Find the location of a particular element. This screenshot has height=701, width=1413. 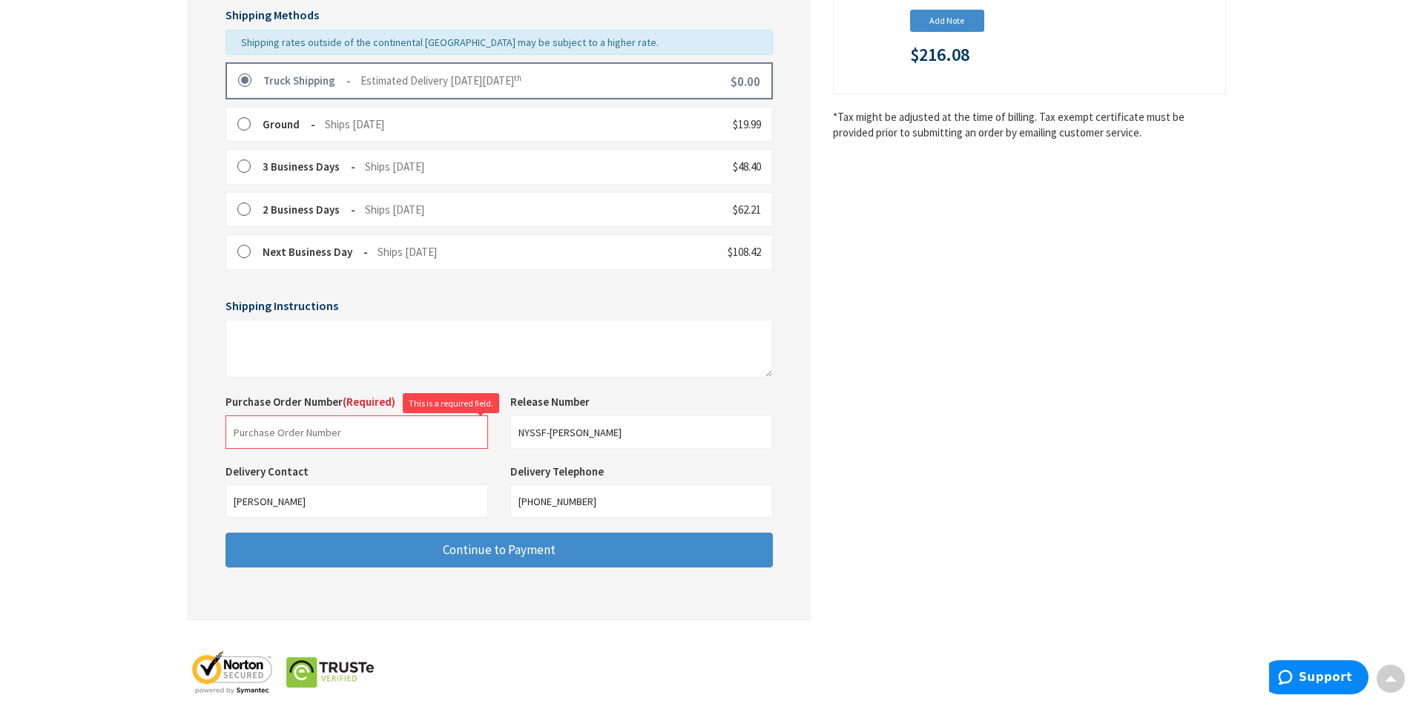

label: Delivery Contact is located at coordinates (268, 471).